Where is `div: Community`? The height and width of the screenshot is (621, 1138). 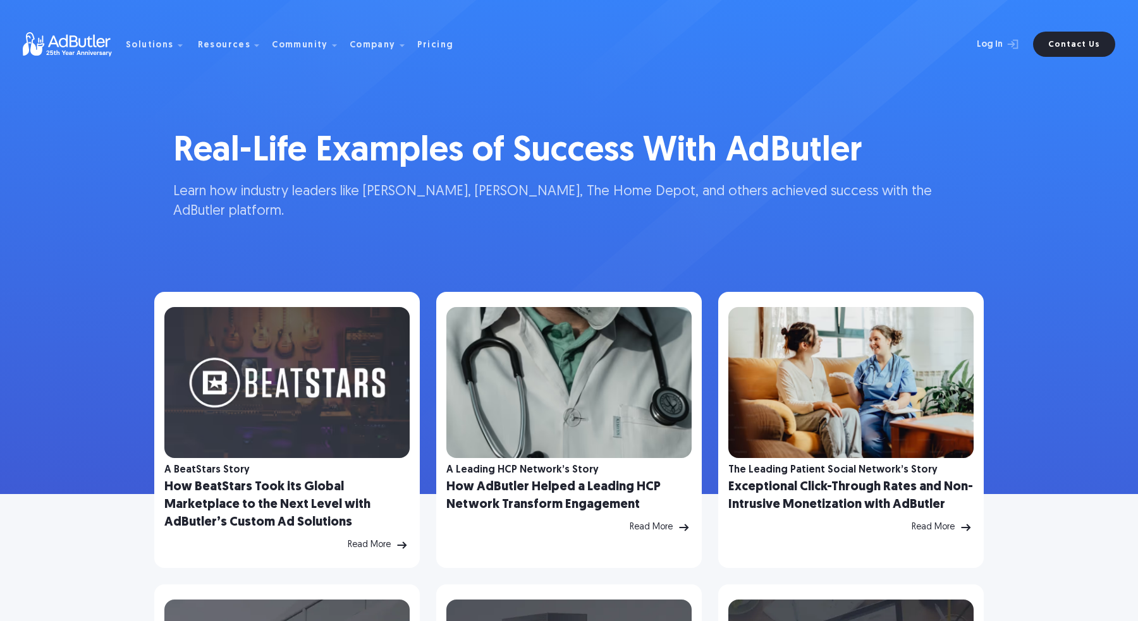
div: Community is located at coordinates (300, 46).